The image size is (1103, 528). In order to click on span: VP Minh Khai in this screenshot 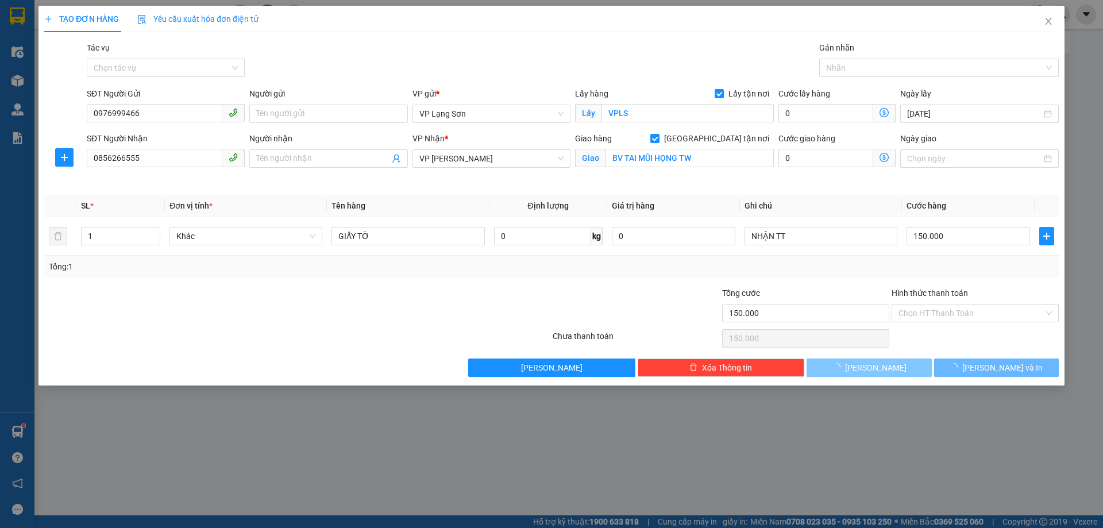, I will do `click(491, 159)`.